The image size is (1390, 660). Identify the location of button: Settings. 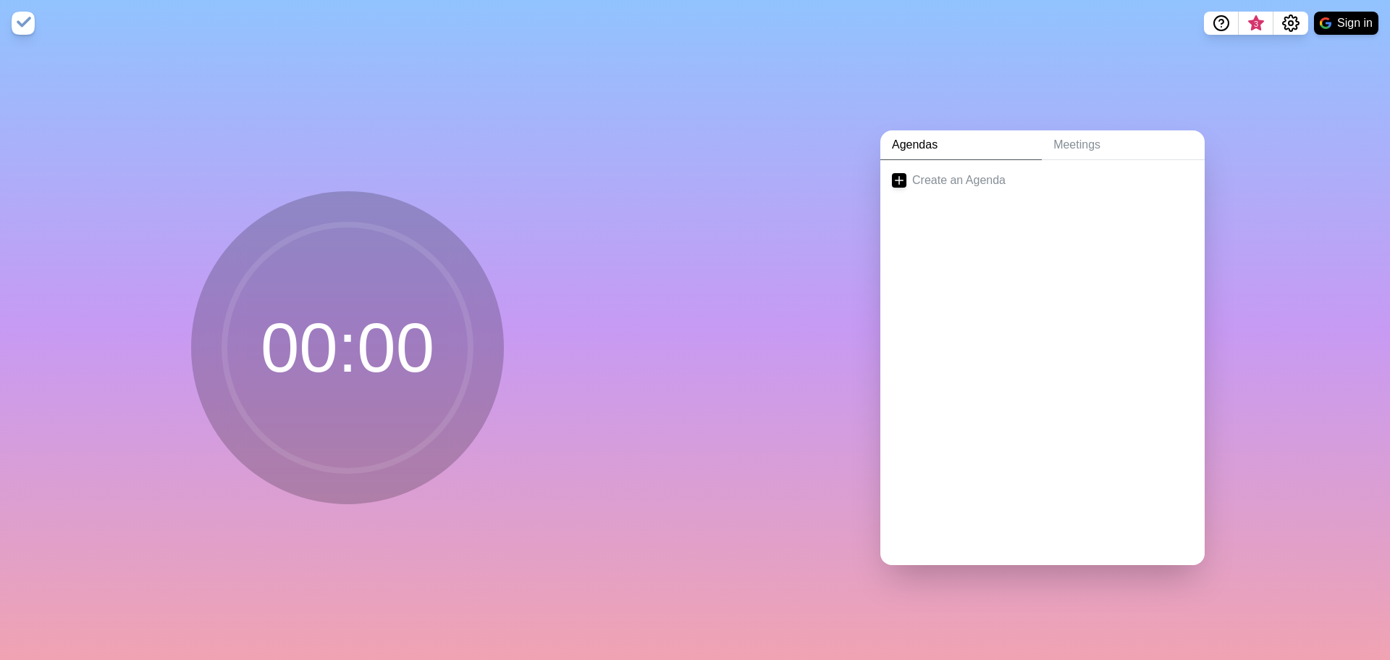
(1291, 23).